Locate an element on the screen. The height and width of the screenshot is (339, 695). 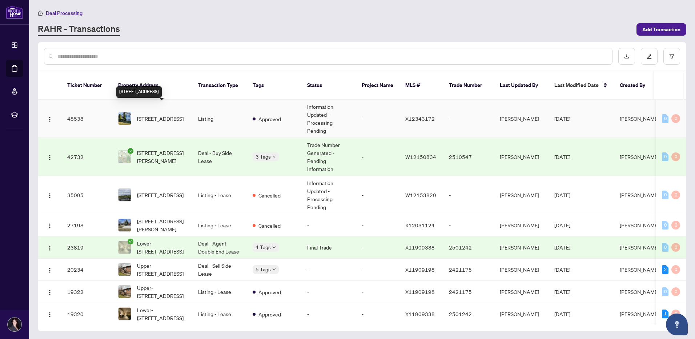
th: Project Name is located at coordinates (378, 85).